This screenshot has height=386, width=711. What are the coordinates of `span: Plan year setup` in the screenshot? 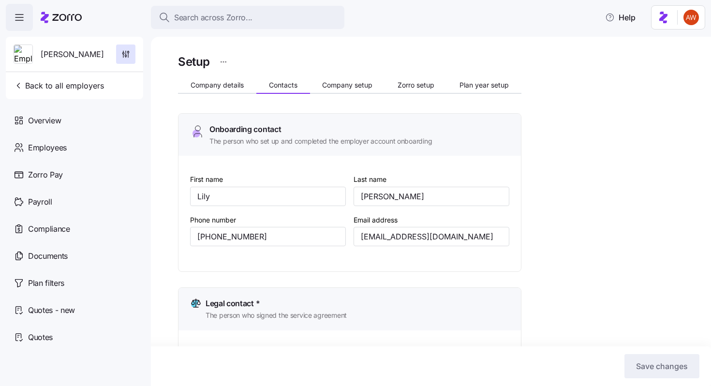 It's located at (484, 85).